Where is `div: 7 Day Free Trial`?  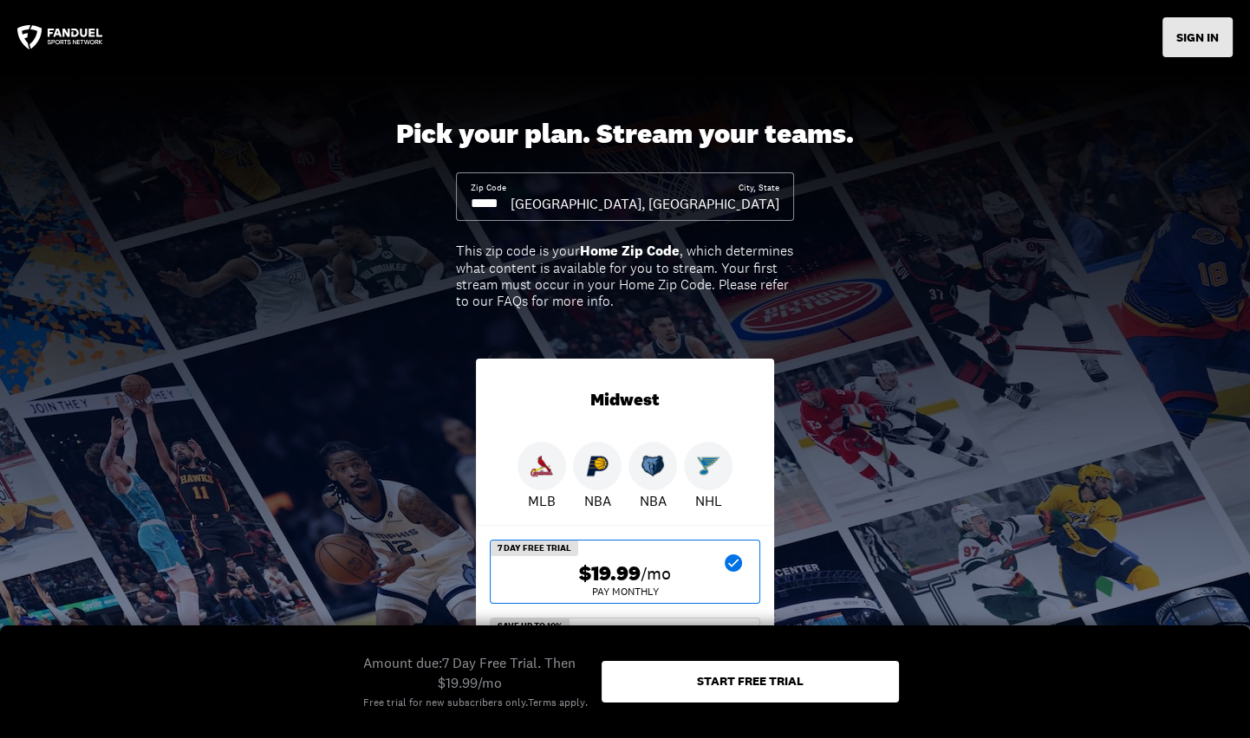
div: 7 Day Free Trial is located at coordinates (534, 549).